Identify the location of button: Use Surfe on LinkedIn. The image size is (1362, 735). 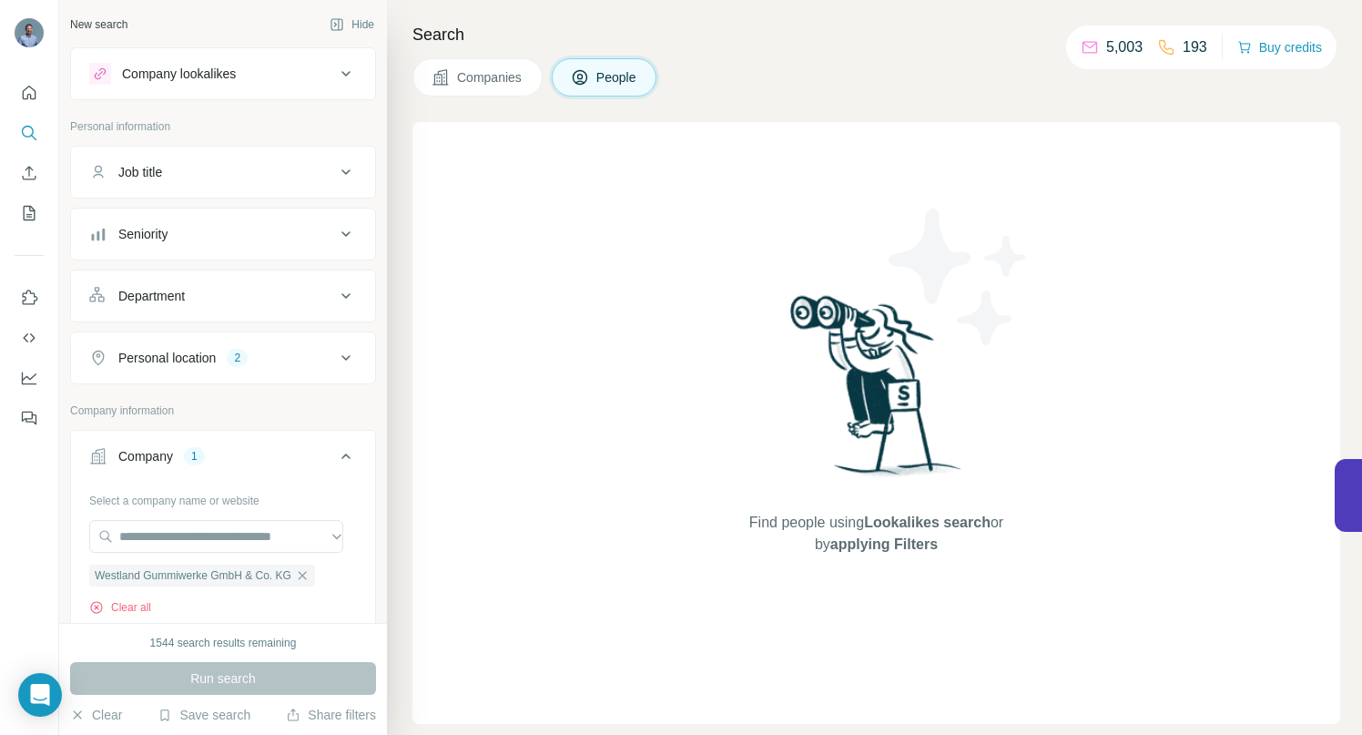
(29, 298).